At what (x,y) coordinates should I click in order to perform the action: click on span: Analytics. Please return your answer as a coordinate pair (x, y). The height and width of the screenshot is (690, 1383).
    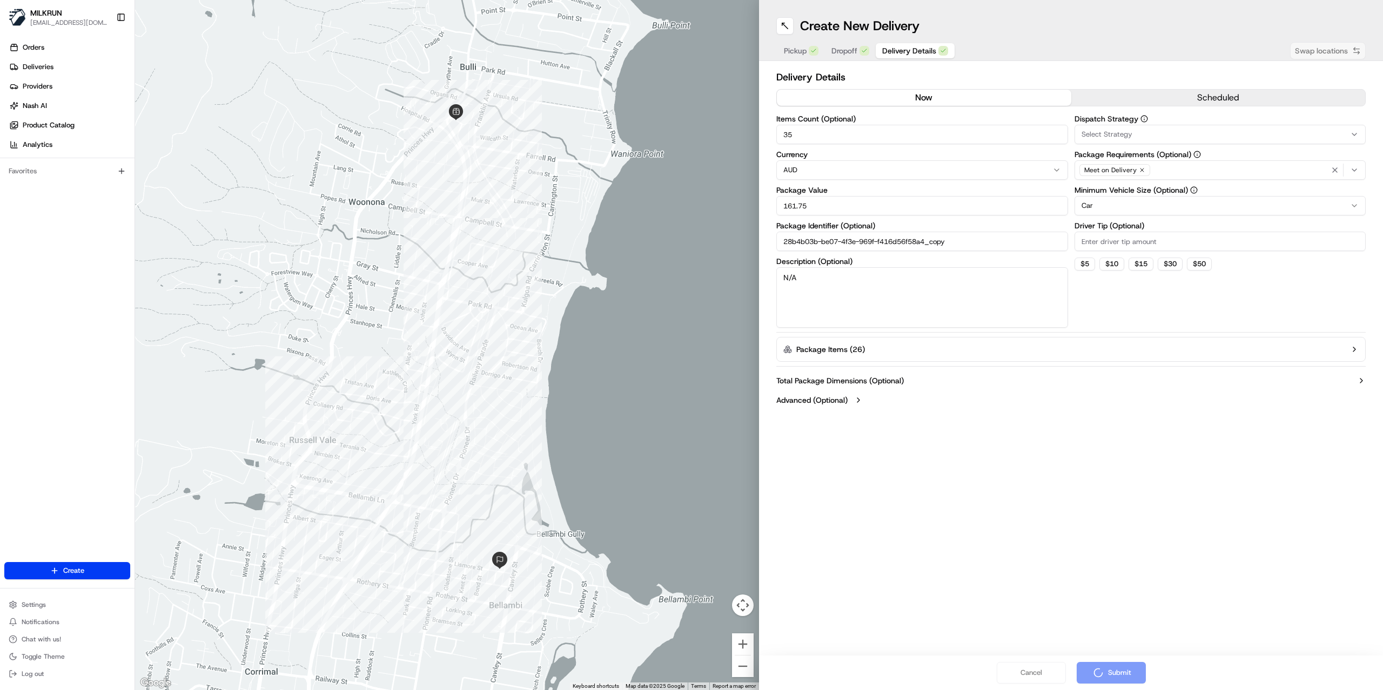
    Looking at the image, I should click on (37, 145).